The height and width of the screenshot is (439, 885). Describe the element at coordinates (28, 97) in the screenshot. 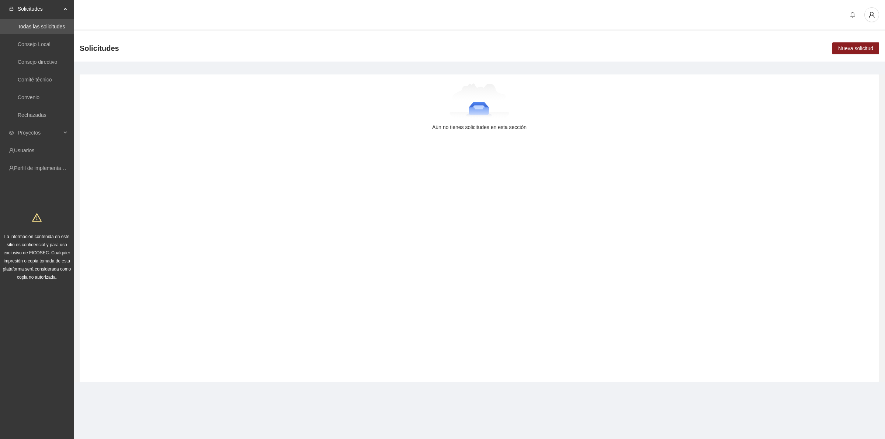

I see `a: Convenio` at that location.